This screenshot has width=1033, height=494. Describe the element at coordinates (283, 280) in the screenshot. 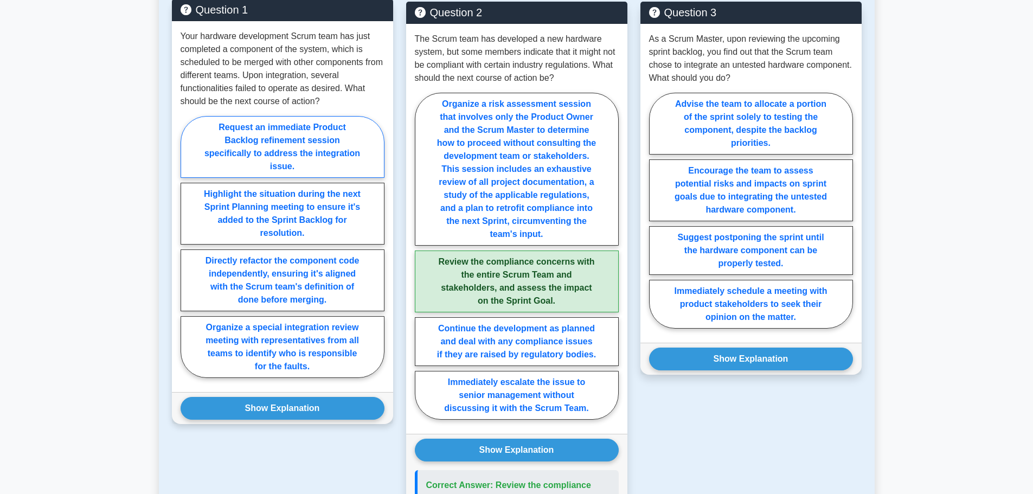

I see `label: Directly refactor the component code independently, ensuring it's aligned with the Scrum team's d...` at that location.